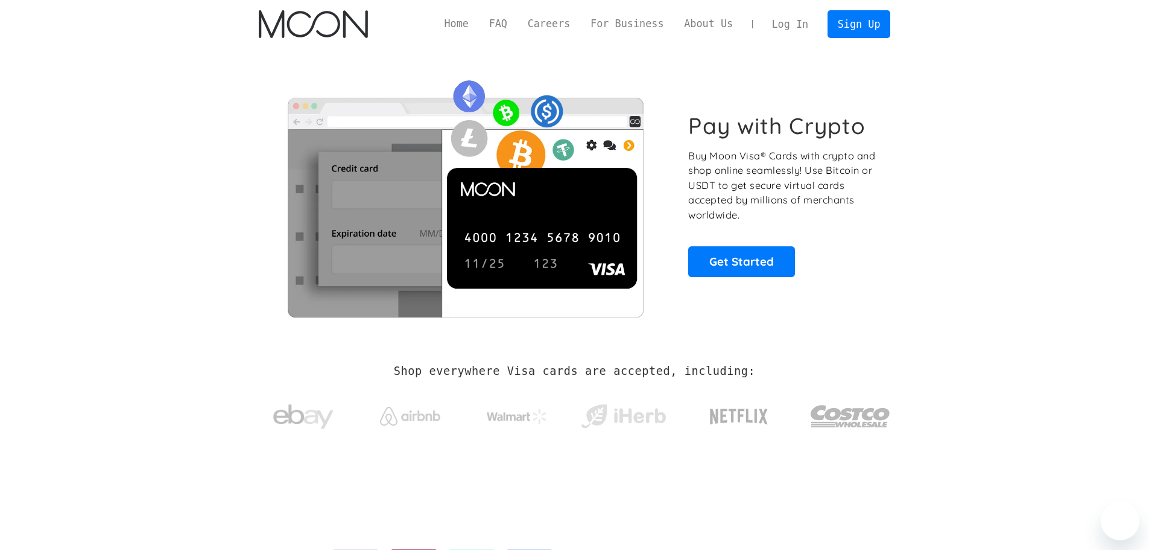 The image size is (1149, 550). I want to click on a: Netflix, so click(739, 413).